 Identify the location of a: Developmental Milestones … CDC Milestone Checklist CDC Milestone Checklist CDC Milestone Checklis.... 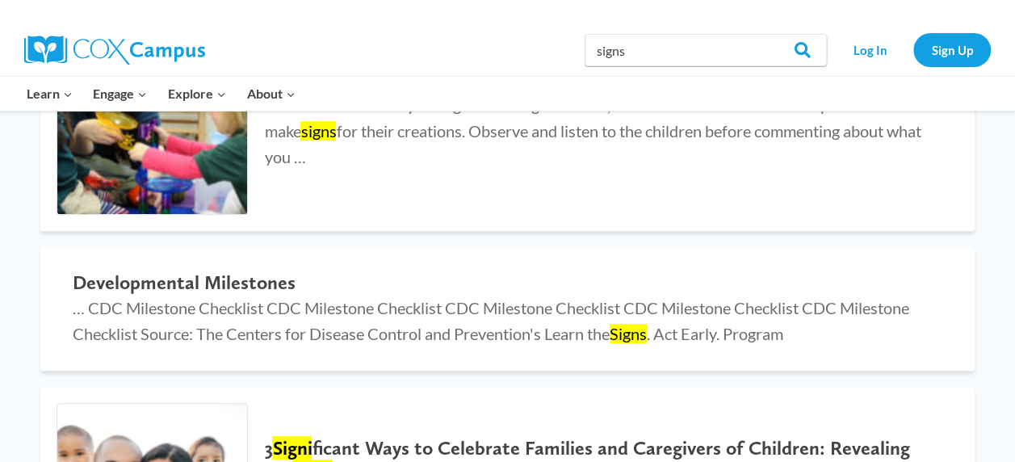
(507, 309).